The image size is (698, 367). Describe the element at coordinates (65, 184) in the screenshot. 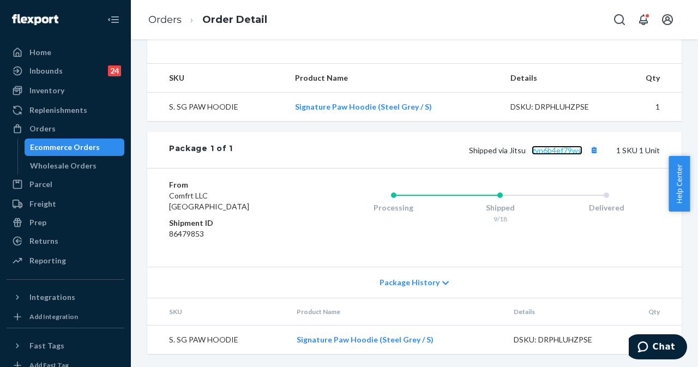

I see `a: Parcel` at that location.